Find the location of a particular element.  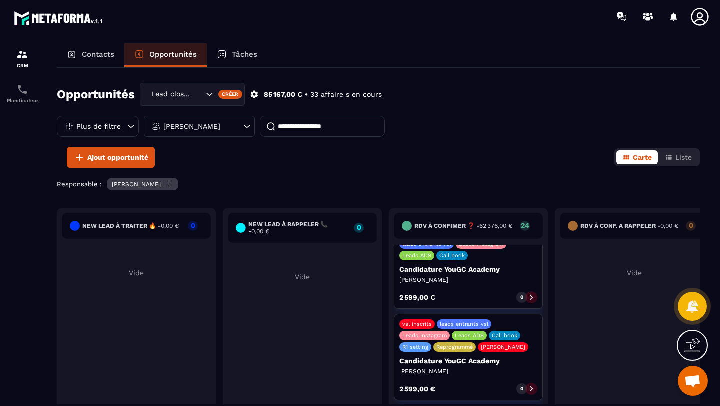

a: Tâches is located at coordinates (237, 56).